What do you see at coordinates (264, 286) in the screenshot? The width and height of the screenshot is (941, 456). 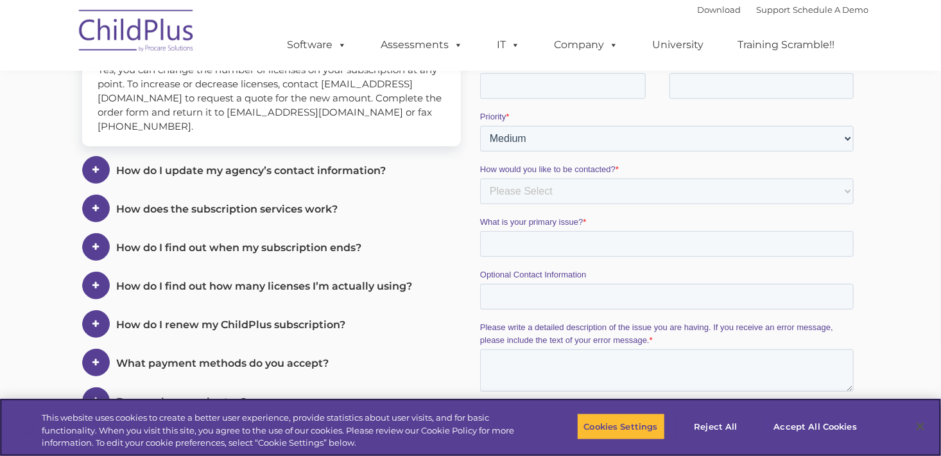 I see `span: How do I find out how many licenses I’m actually using?` at bounding box center [264, 286].